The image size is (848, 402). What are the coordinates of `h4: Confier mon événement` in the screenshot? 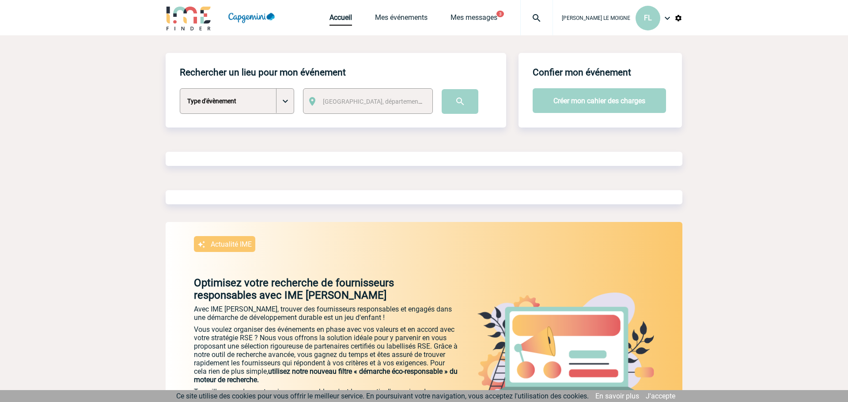 It's located at (582, 72).